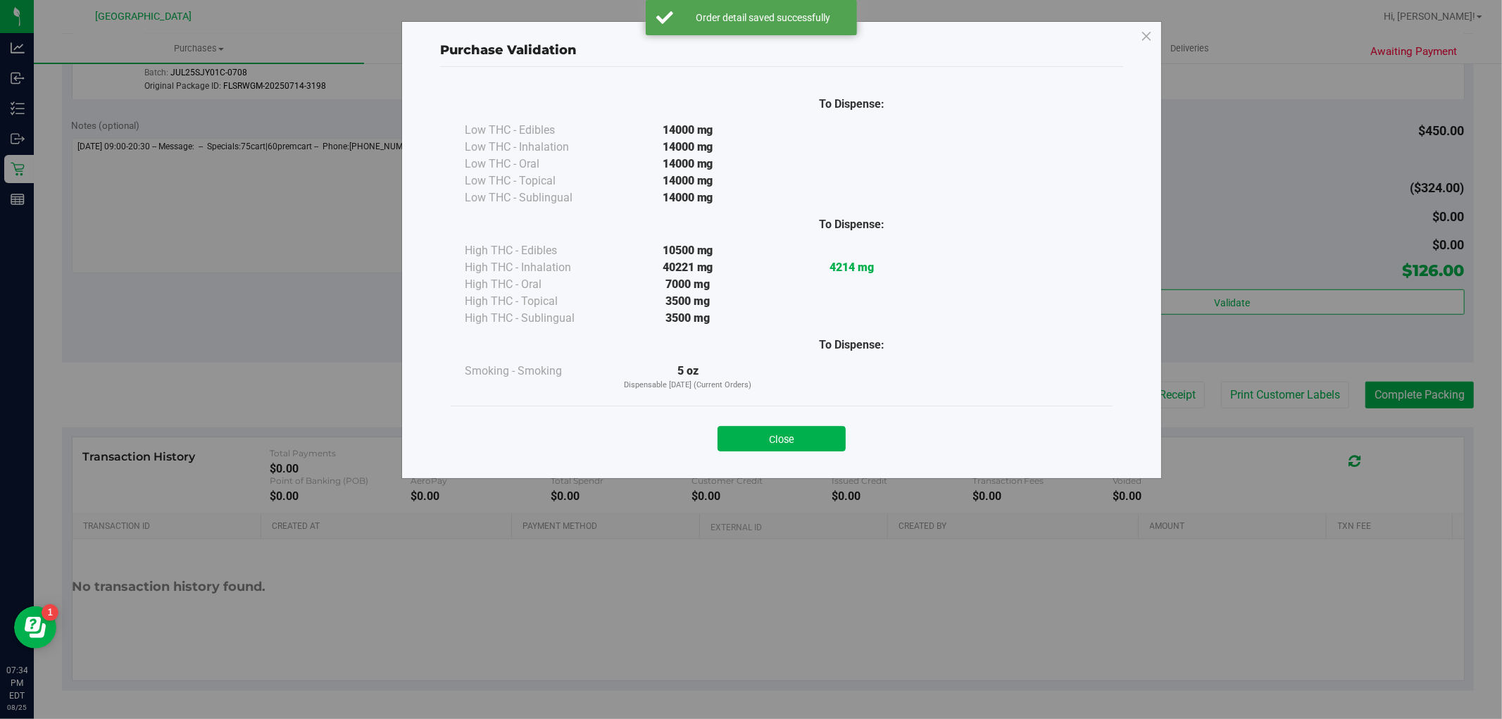  Describe the element at coordinates (687, 377) in the screenshot. I see `div: 5 oz` at that location.